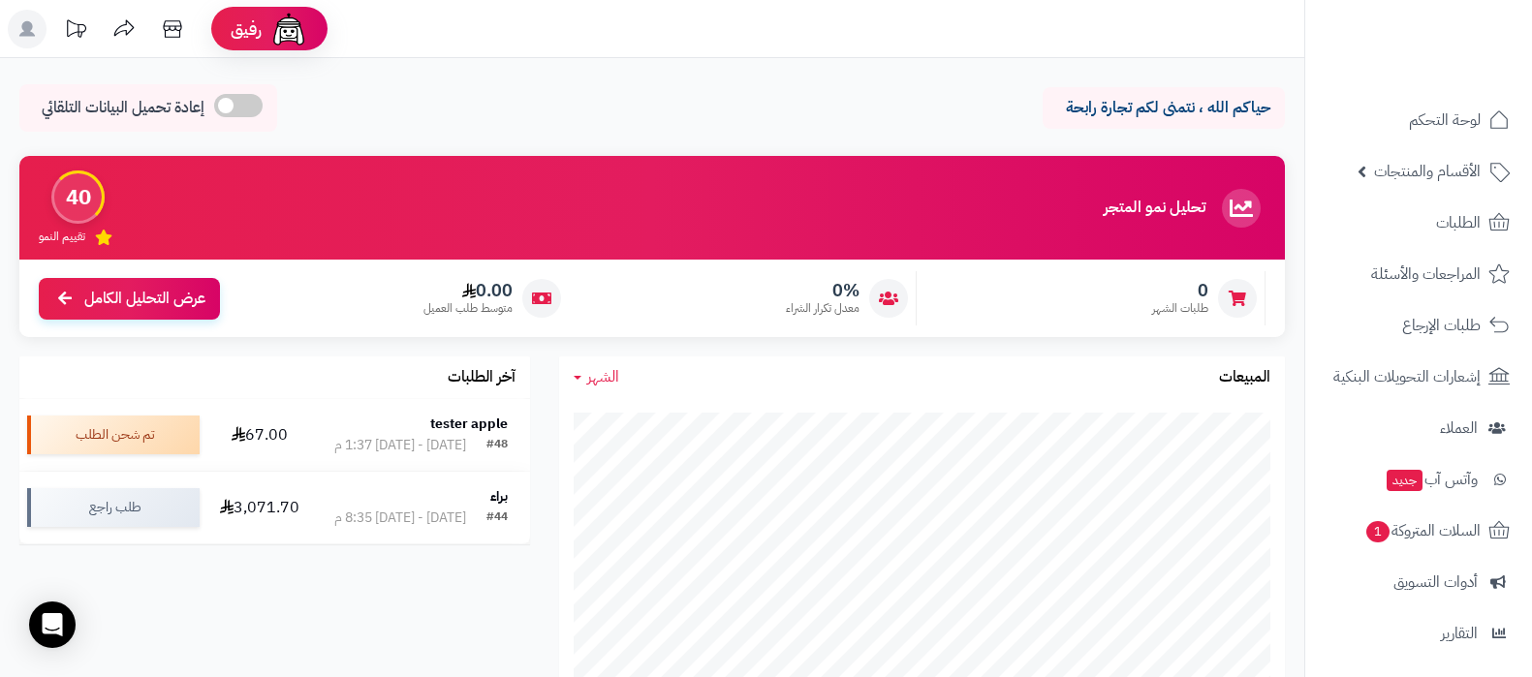 This screenshot has height=677, width=1532. Describe the element at coordinates (1459, 223) in the screenshot. I see `span: الطلبات` at that location.